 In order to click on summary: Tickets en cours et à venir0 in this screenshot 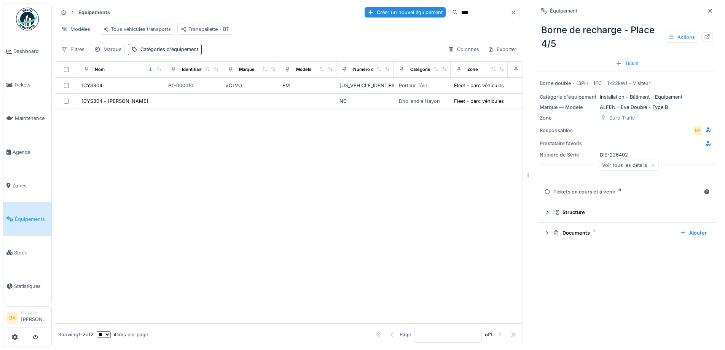, I will do `click(627, 191)`.